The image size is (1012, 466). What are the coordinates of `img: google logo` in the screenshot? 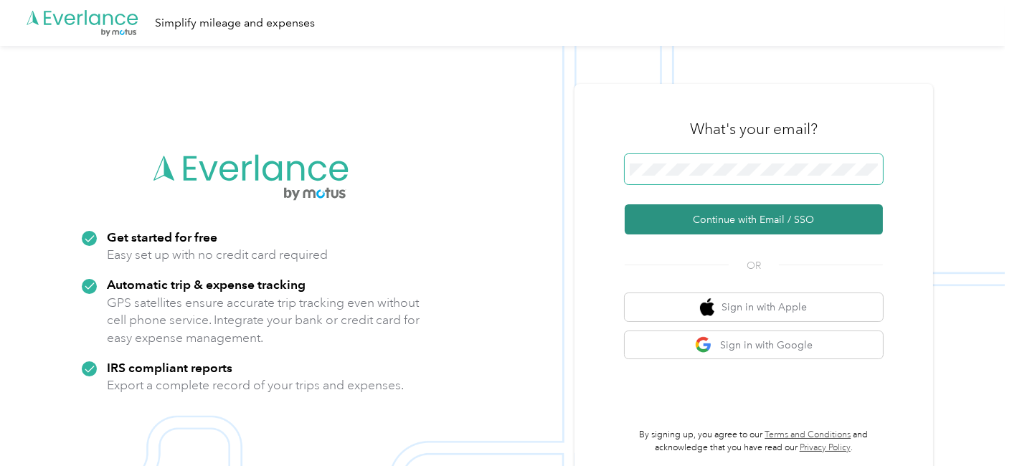 It's located at (704, 345).